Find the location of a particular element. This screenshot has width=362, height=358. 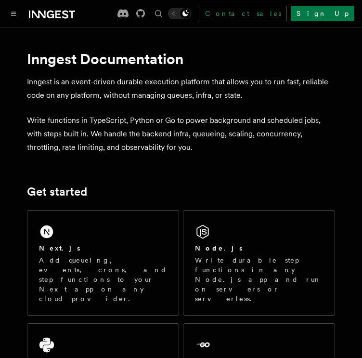

button: Toggle dark mode is located at coordinates (180, 13).